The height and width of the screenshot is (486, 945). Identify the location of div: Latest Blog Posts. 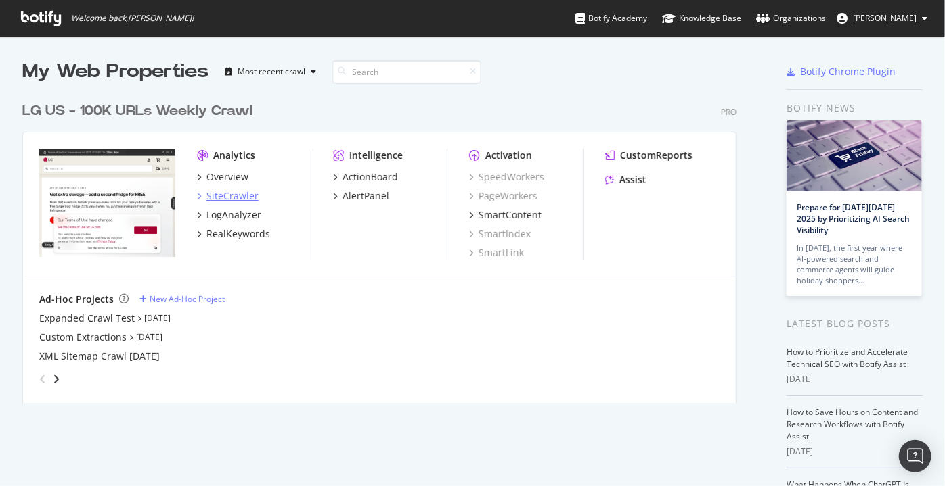
(854, 324).